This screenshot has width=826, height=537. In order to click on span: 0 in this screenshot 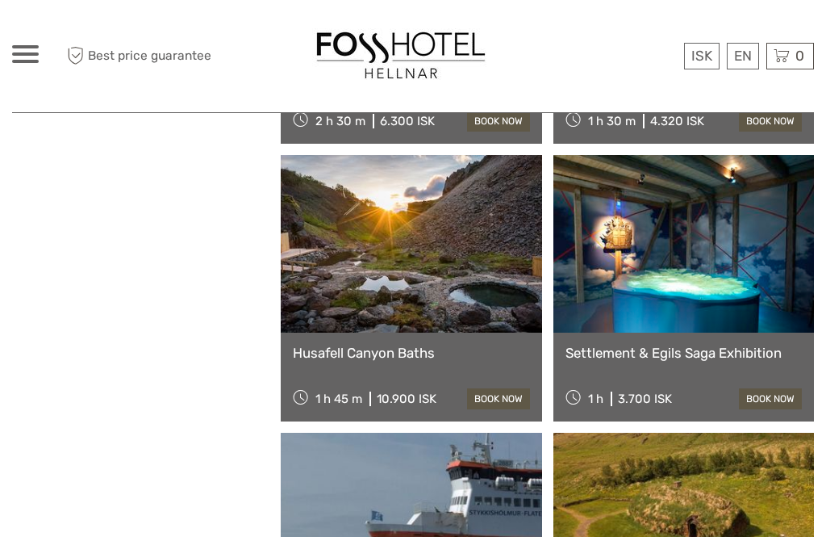, I will do `click(800, 56)`.